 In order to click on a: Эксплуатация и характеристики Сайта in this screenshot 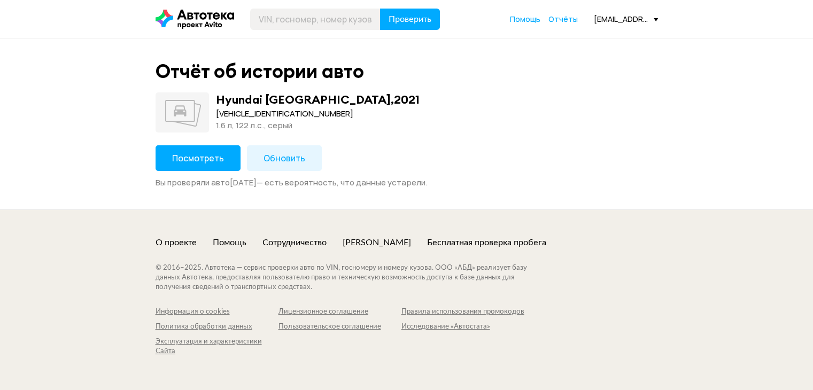, I will do `click(217, 347)`.